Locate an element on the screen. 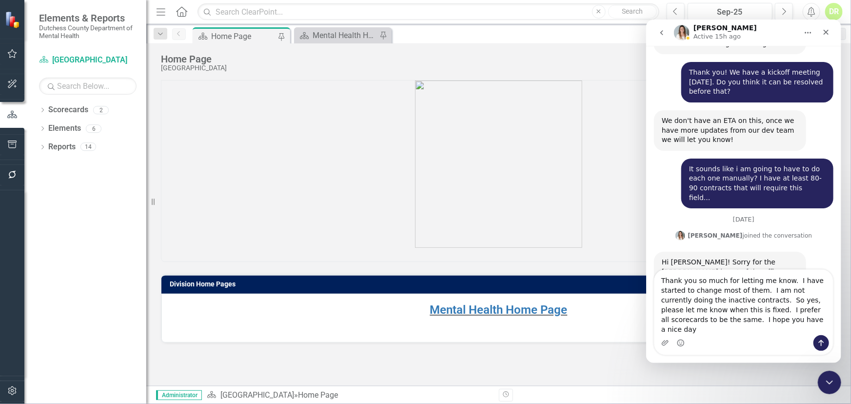  span: Elements & Reports is located at coordinates (88, 18).